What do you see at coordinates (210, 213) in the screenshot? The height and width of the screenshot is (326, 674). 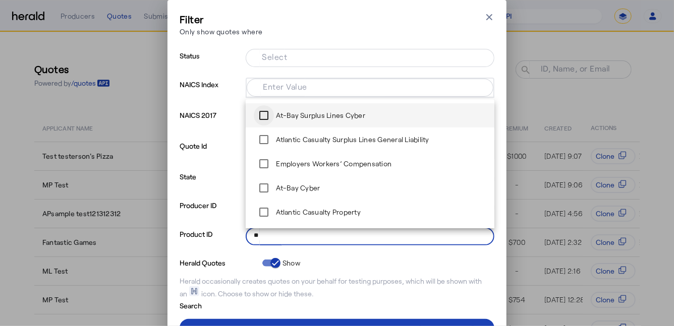 I see `p: Producer ID` at bounding box center [210, 213].